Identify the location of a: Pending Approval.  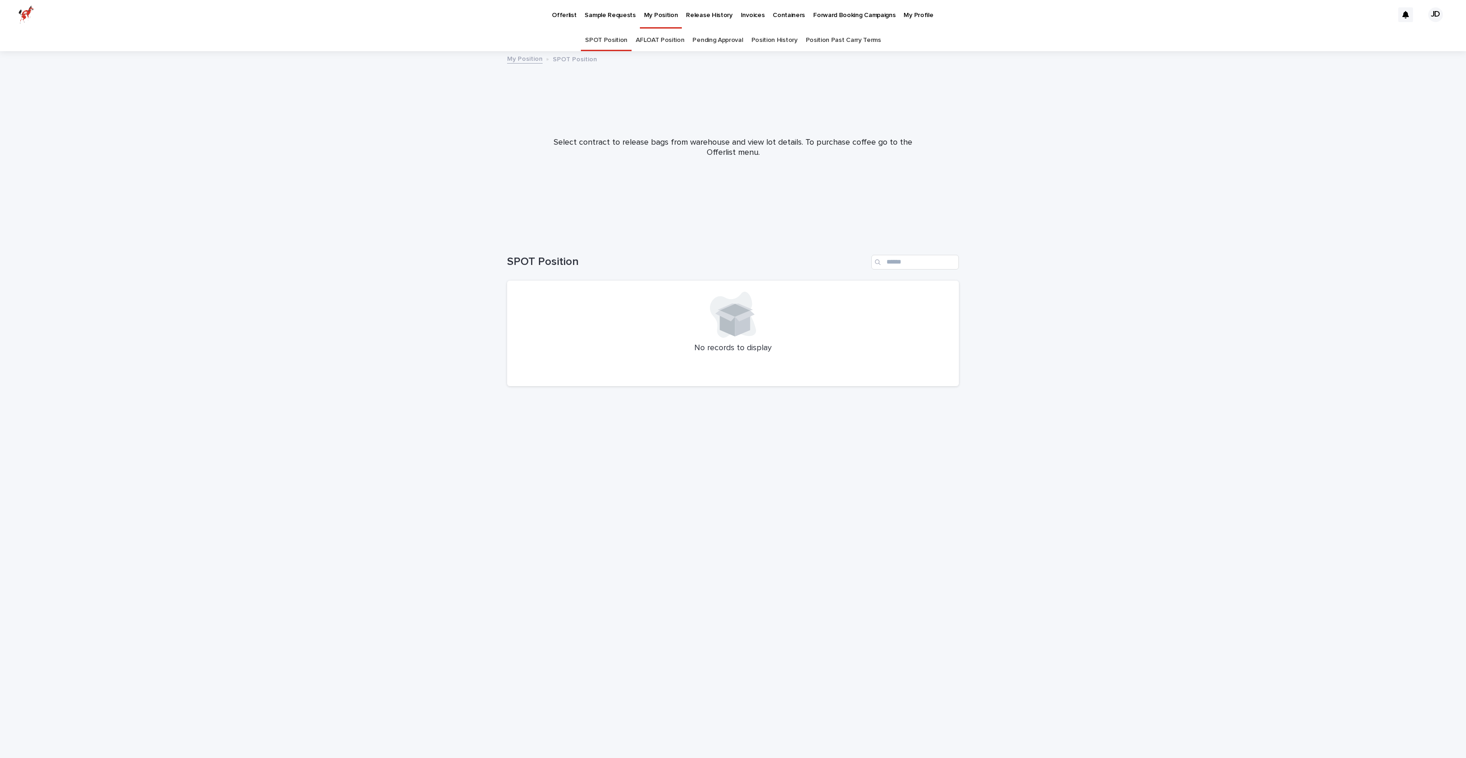
(717, 40).